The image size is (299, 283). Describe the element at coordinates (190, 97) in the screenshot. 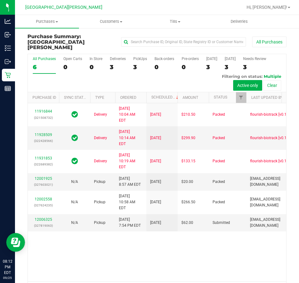

I see `a: Amount` at that location.